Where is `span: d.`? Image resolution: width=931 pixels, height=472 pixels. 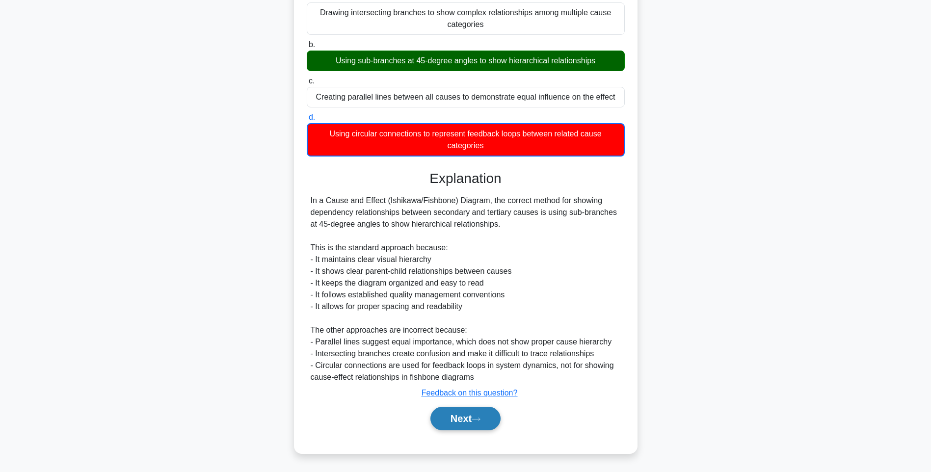 span: d. is located at coordinates (312, 117).